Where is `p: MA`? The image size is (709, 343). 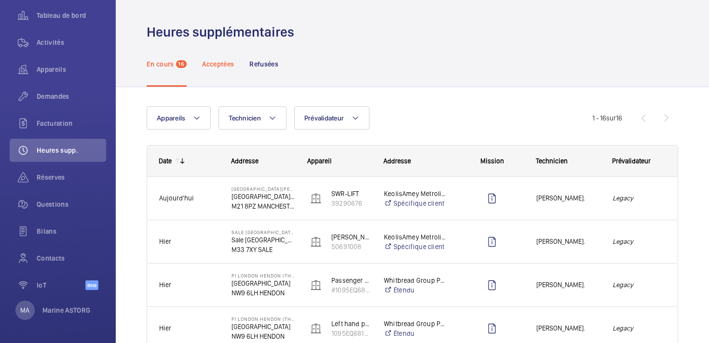 p: MA is located at coordinates (25, 311).